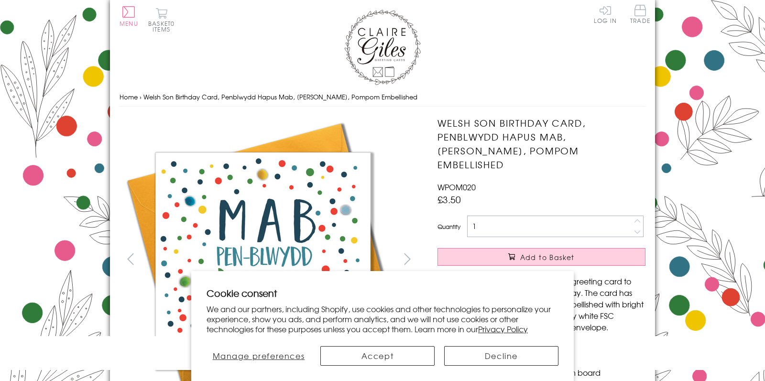 The height and width of the screenshot is (381, 765). I want to click on a: Home, so click(129, 97).